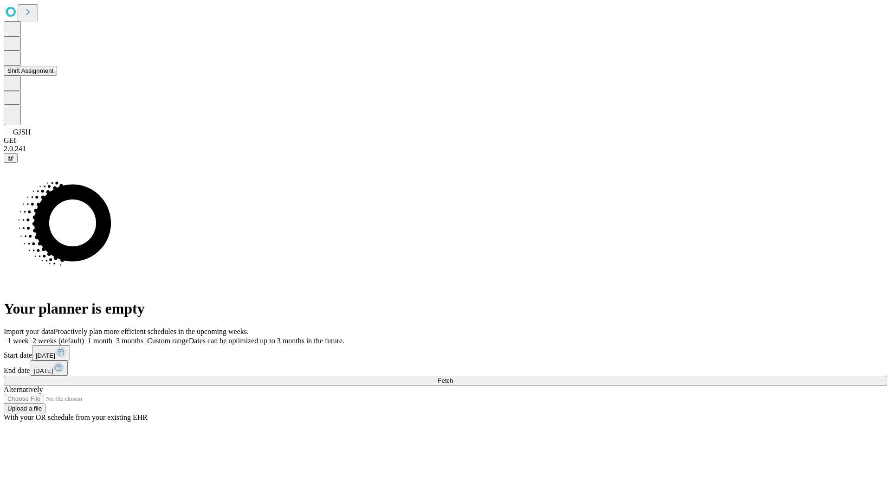  Describe the element at coordinates (22, 132) in the screenshot. I see `span: GJSH` at that location.